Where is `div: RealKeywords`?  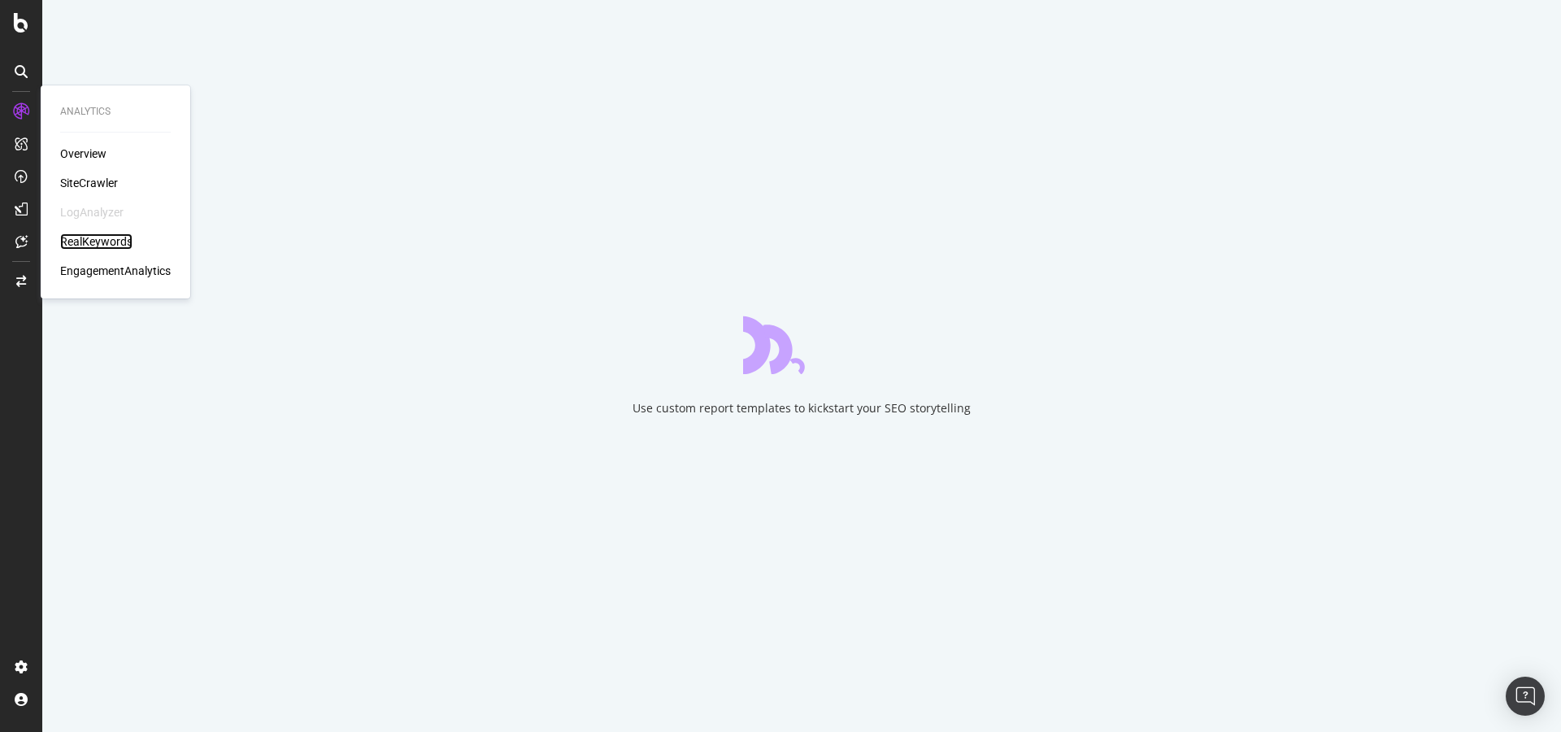 div: RealKeywords is located at coordinates (96, 241).